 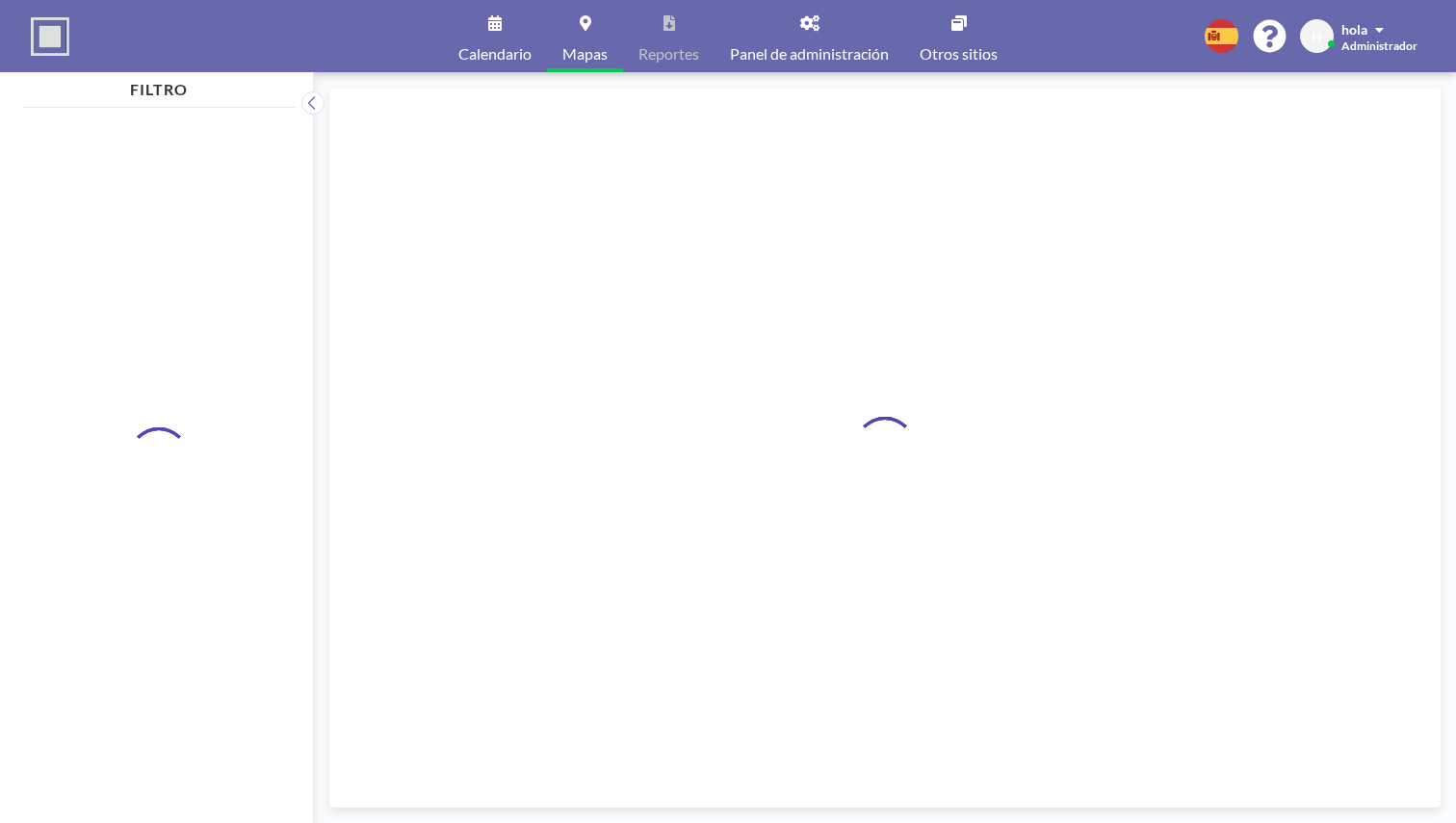 I want to click on h4: FILTRO, so click(x=159, y=85).